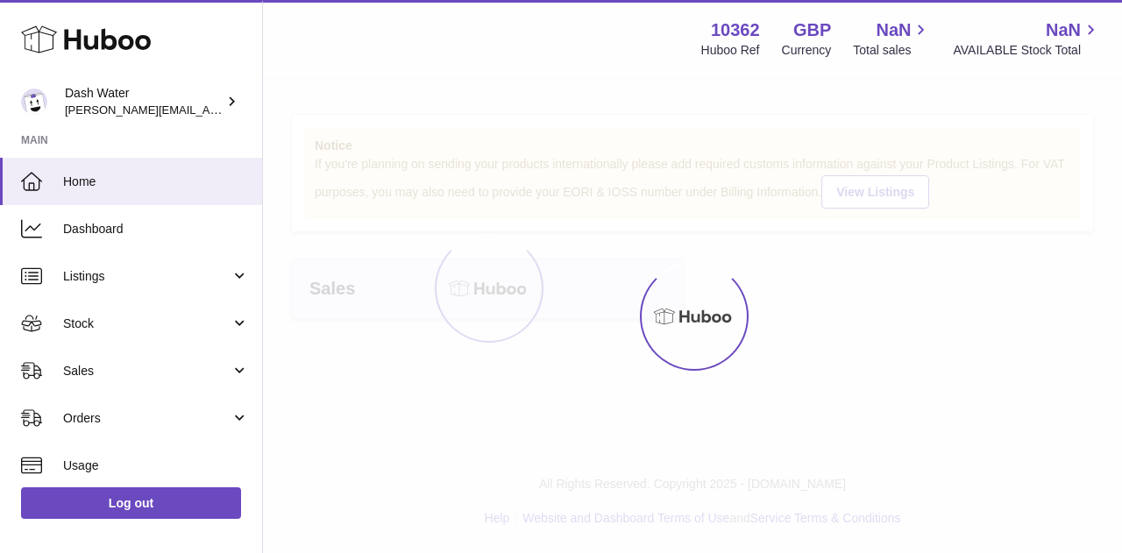 The image size is (1122, 553). What do you see at coordinates (891, 39) in the screenshot?
I see `a: NaN Total sales` at bounding box center [891, 39].